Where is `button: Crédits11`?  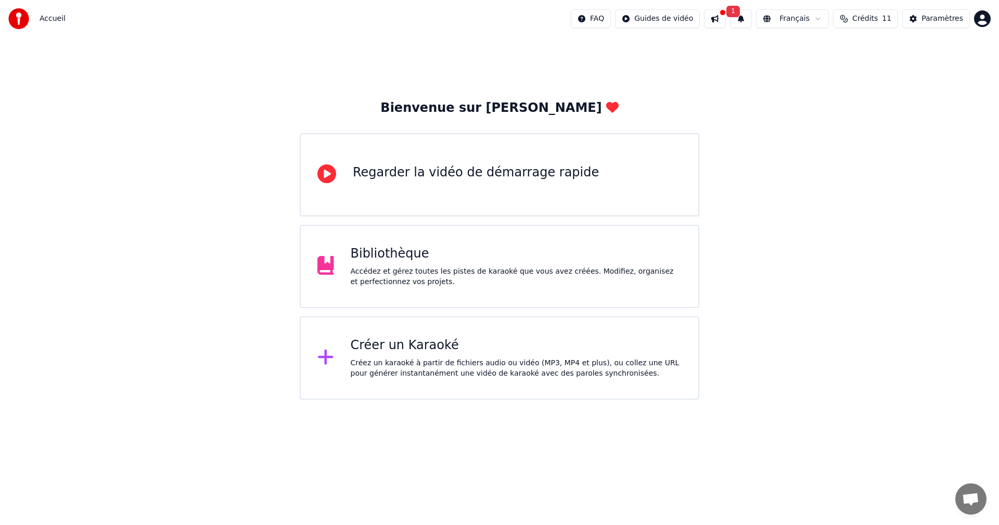 button: Crédits11 is located at coordinates (865, 19).